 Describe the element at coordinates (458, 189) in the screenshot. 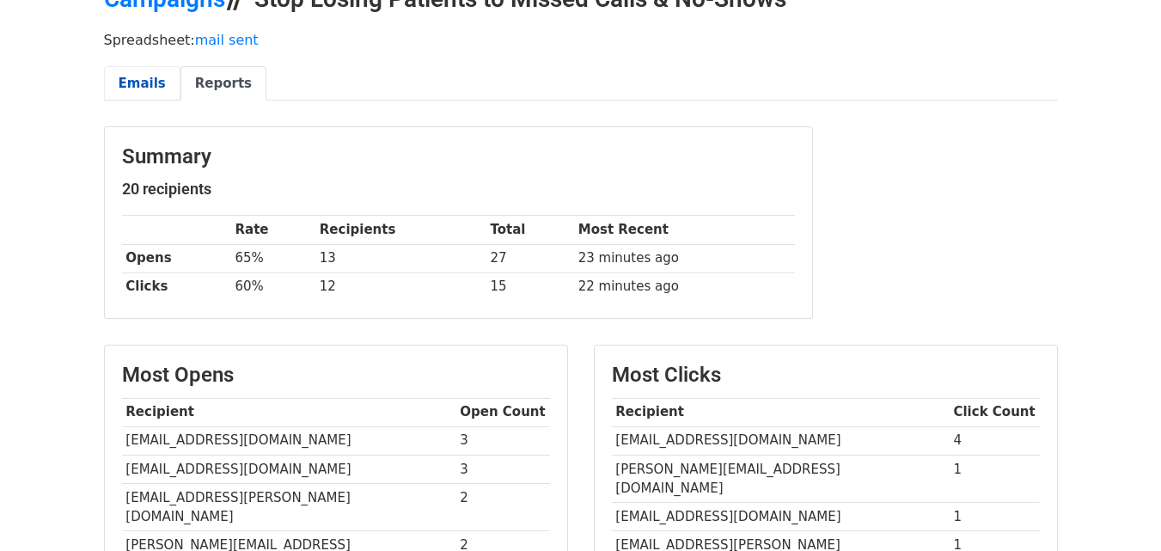

I see `h5: 20 recipients` at that location.